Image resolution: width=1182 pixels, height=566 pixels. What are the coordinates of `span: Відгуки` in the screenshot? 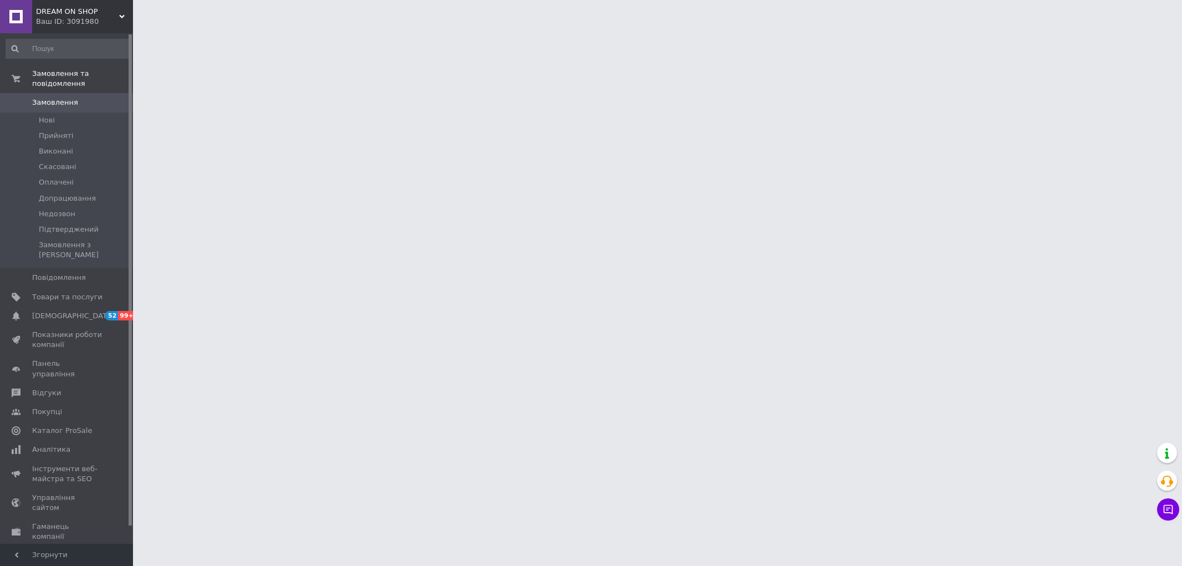 It's located at (47, 393).